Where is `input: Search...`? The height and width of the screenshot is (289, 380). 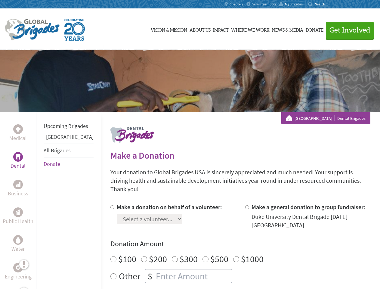 input: Search... is located at coordinates (324, 4).